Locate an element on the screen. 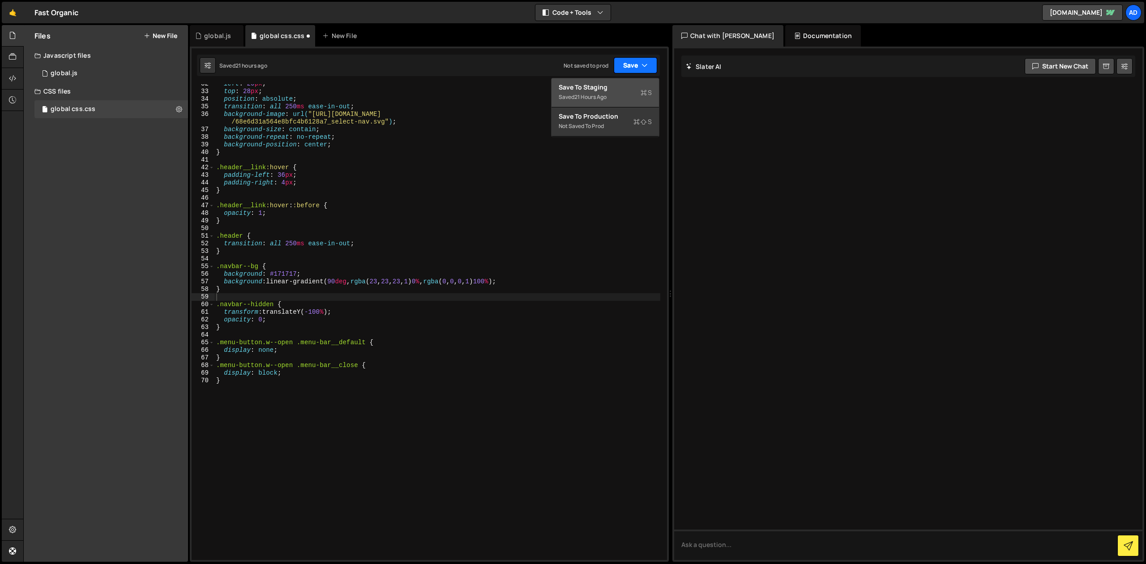  div: 17318/48055.js is located at coordinates (111, 73).